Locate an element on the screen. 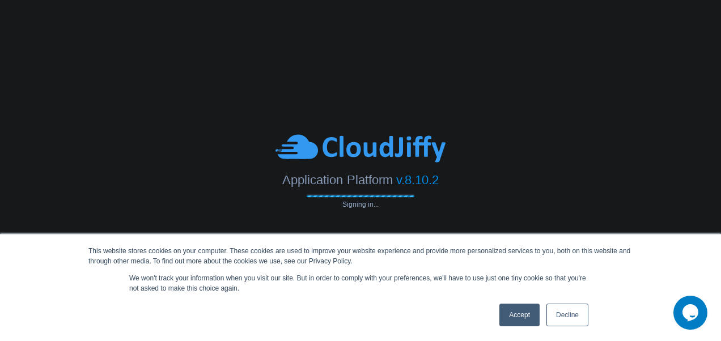  p: We won't track your information when you visit our site. But in order to comply with your prefere... is located at coordinates (360, 283).